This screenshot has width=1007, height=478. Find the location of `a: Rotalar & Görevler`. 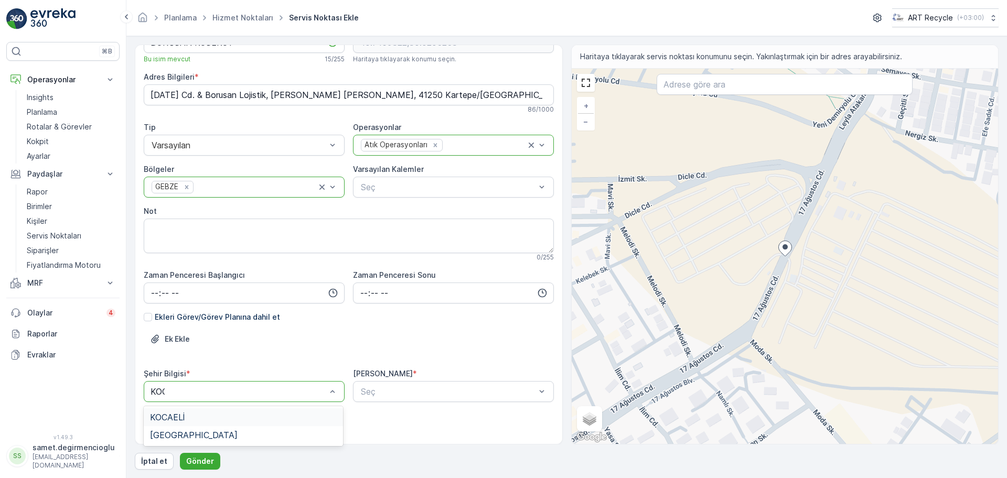

a: Rotalar & Görevler is located at coordinates (71, 127).